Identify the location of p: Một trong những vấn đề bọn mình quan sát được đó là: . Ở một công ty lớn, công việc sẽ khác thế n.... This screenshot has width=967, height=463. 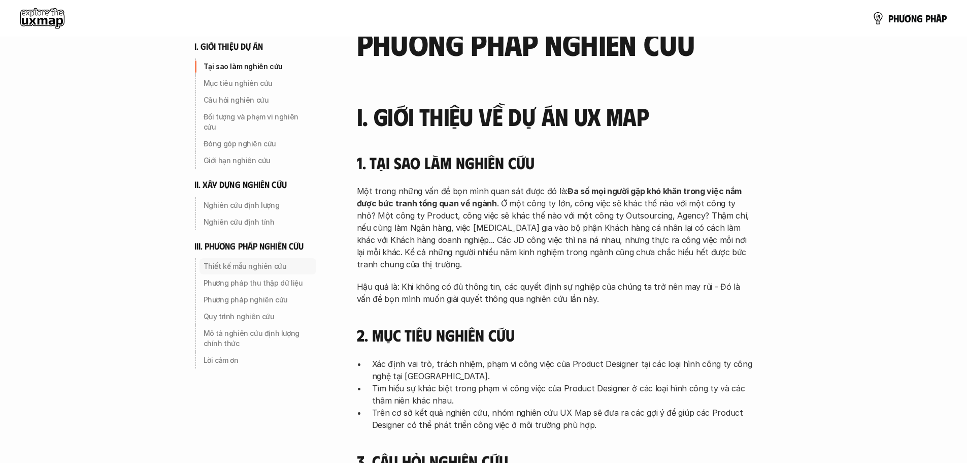
(555, 227).